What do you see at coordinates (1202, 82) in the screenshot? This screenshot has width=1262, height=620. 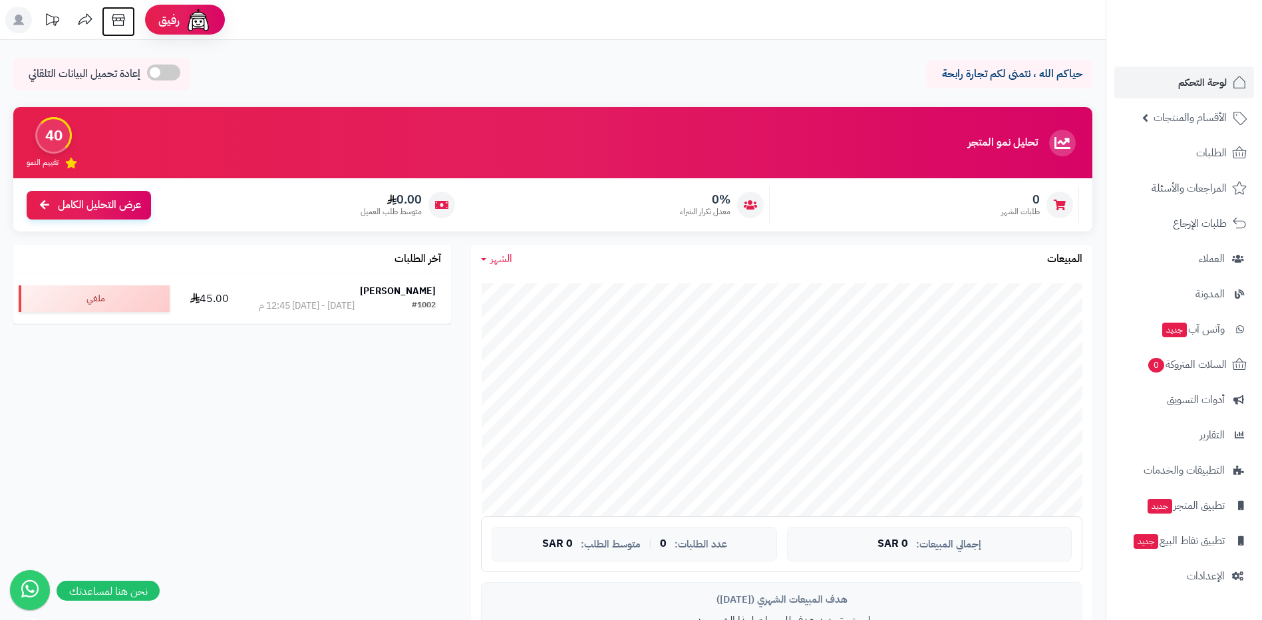 I see `span: لوحة التحكم` at bounding box center [1202, 82].